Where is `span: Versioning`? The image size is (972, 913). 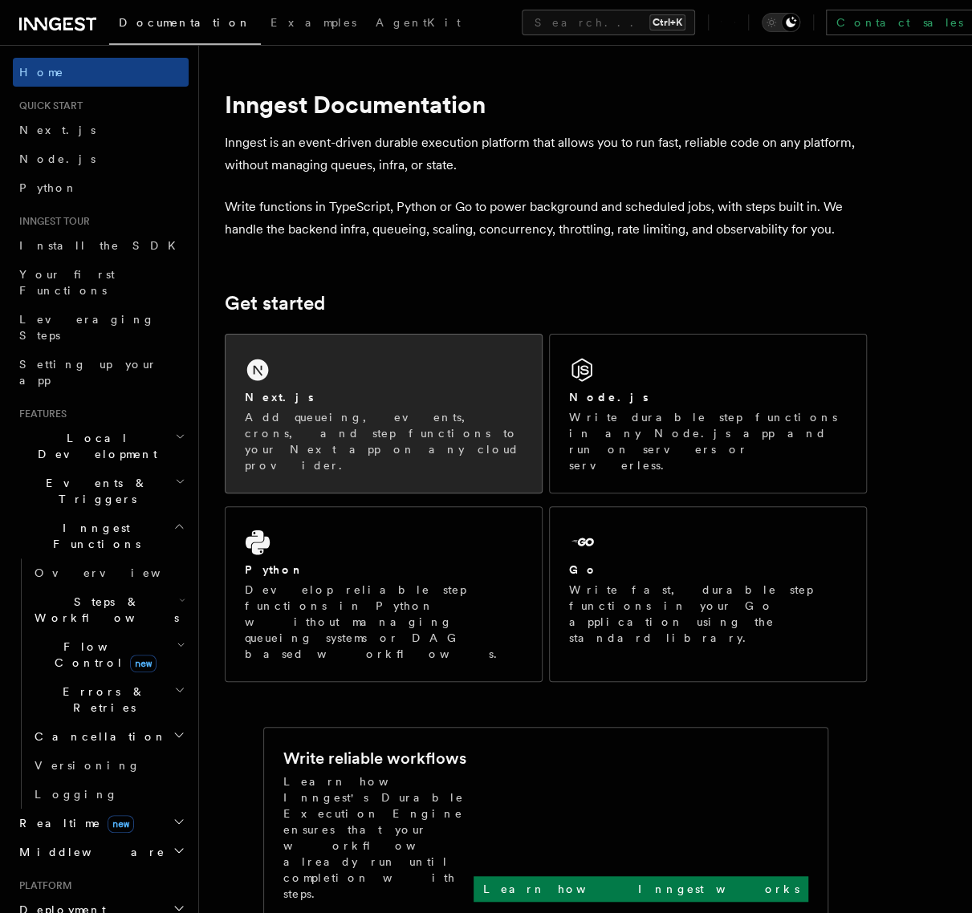
span: Versioning is located at coordinates (87, 766).